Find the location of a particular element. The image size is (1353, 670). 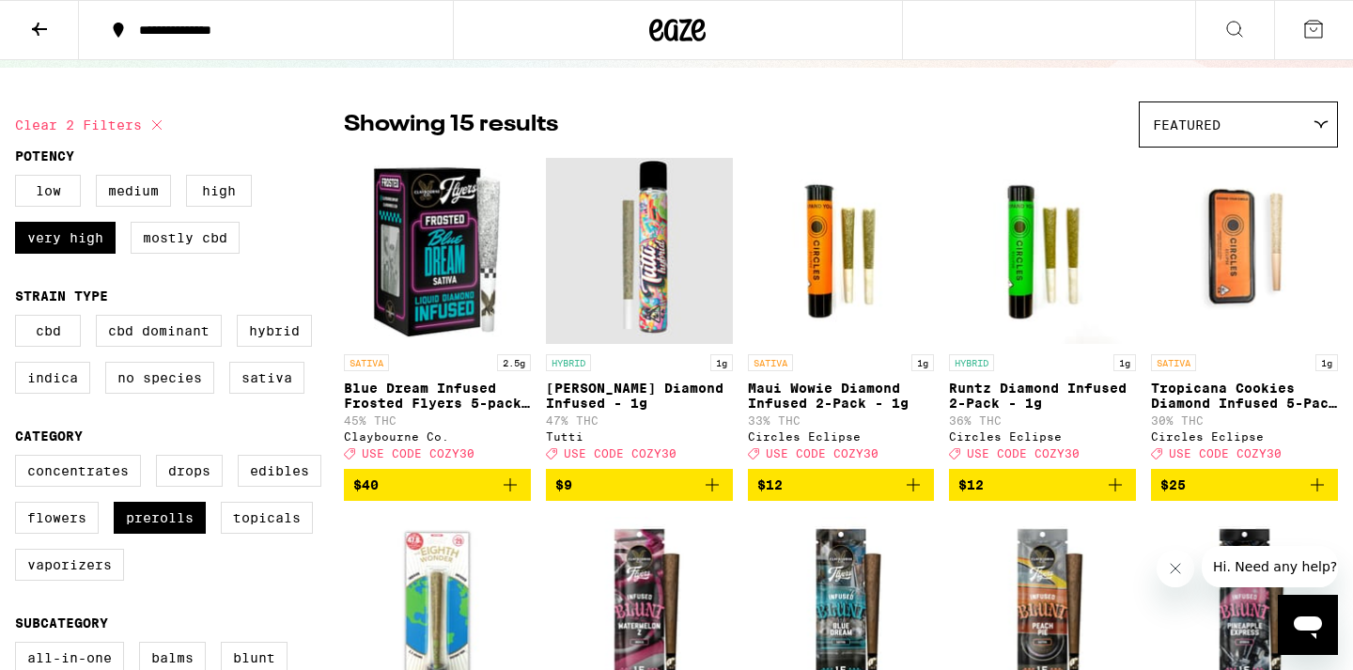

button: Clear 2 filters is located at coordinates (91, 125).